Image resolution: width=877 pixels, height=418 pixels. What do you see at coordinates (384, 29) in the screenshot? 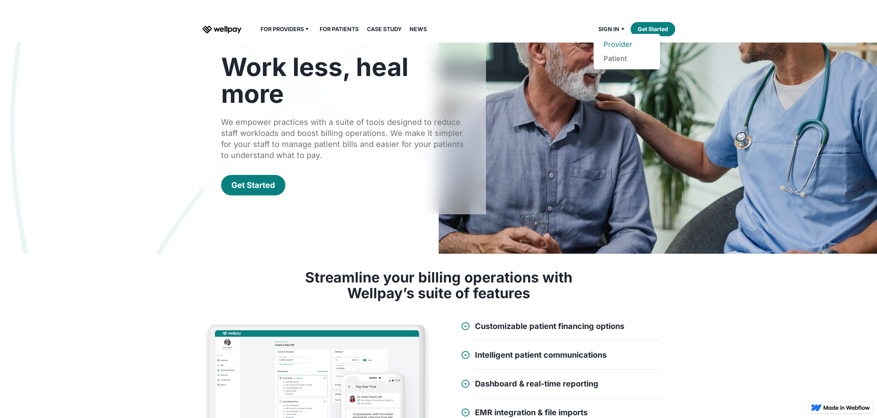
I see `a: Case Study` at bounding box center [384, 29].